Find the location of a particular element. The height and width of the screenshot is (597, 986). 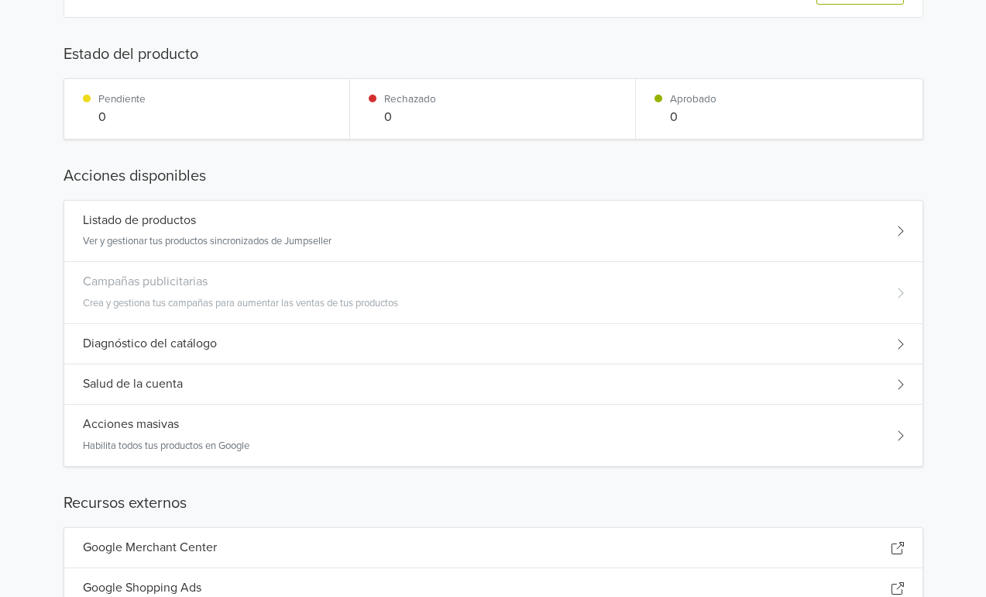

div: Acciones masivasHabilita todos tus productos en Google is located at coordinates (493, 435).